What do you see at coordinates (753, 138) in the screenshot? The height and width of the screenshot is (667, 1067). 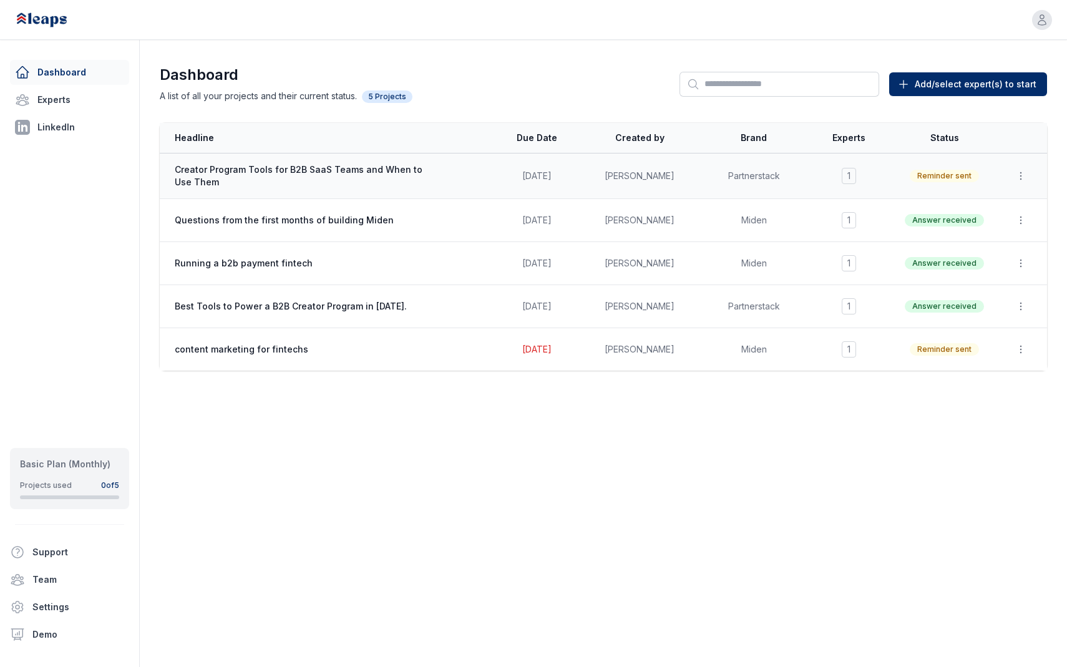 I see `th: Brand` at bounding box center [753, 138].